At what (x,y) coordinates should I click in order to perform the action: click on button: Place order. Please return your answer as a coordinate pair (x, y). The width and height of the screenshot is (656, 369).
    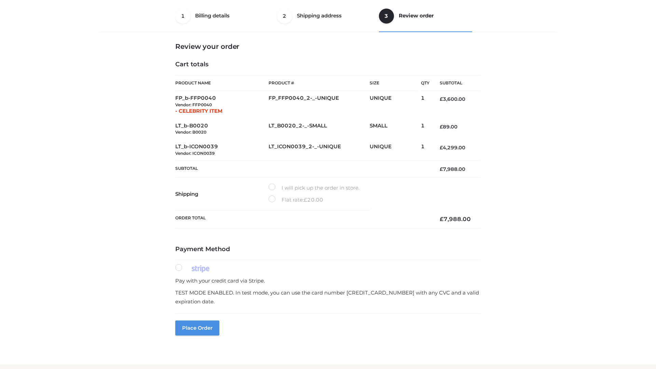
    Looking at the image, I should click on (197, 328).